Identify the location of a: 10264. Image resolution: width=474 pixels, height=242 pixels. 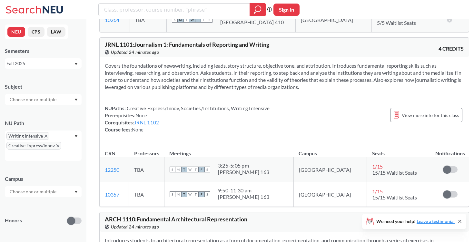
(112, 20).